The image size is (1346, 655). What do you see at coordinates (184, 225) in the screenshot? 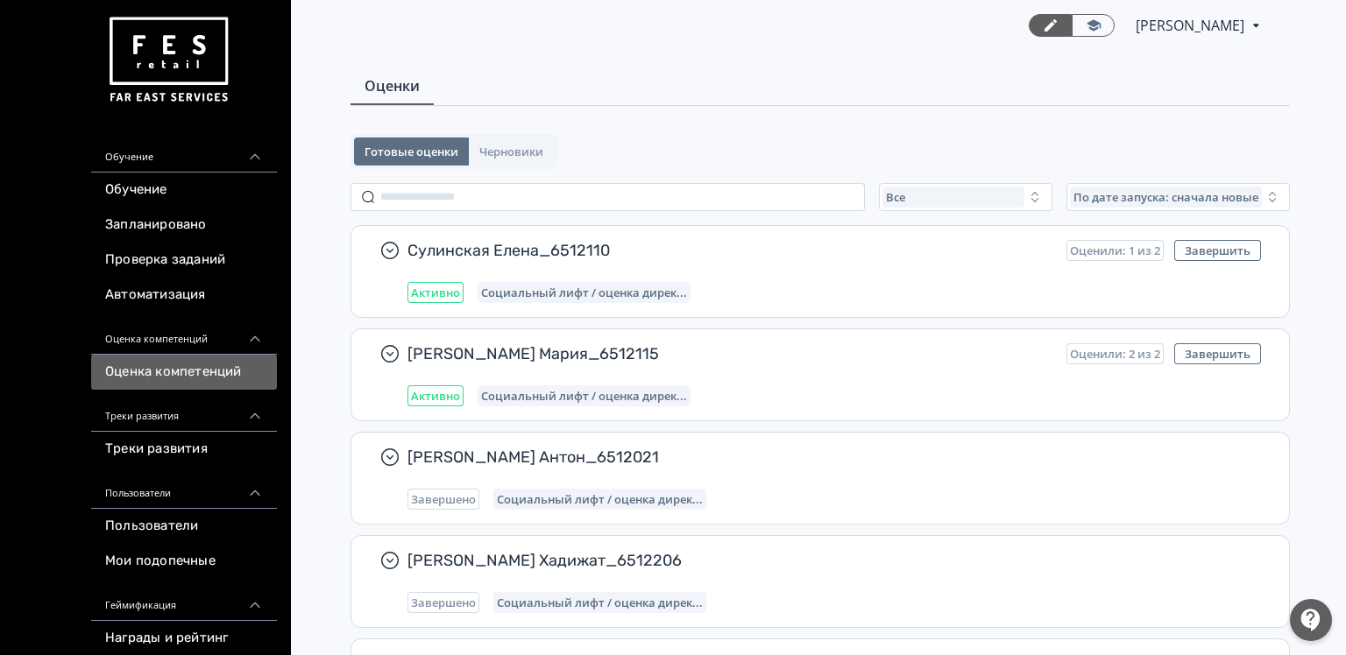
I see `a: Запланировано` at bounding box center [184, 225].